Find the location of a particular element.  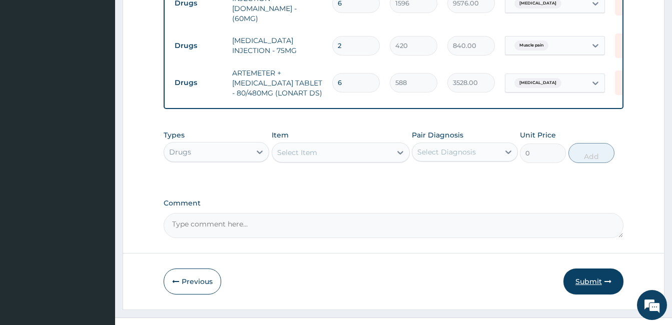

label: Types is located at coordinates (174, 135).